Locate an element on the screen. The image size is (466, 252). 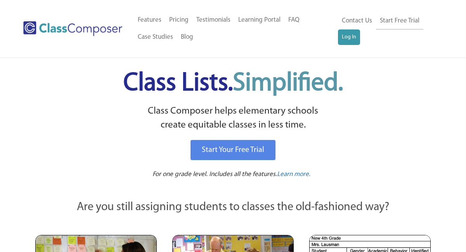
a: Blog is located at coordinates (187, 37).